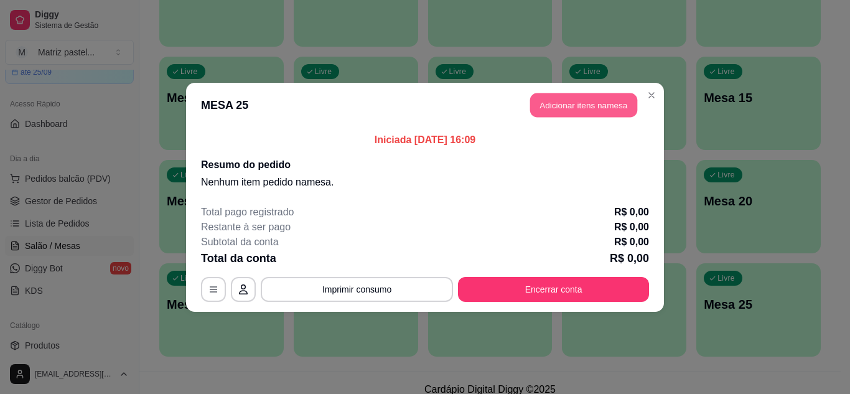  Describe the element at coordinates (584, 105) in the screenshot. I see `button: Adicionar itens namesa` at that location.